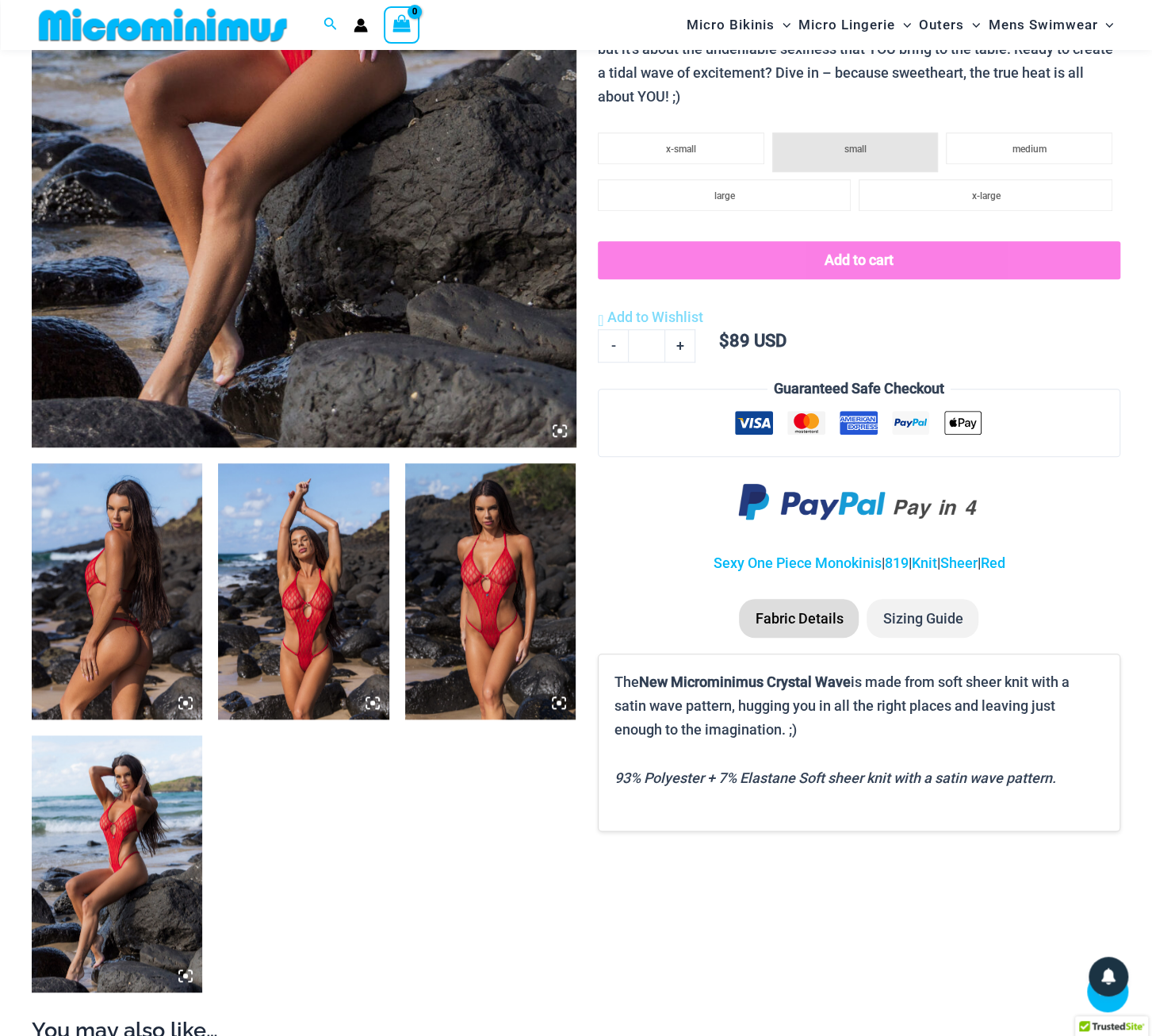 This screenshot has width=1152, height=1036. Describe the element at coordinates (646, 346) in the screenshot. I see `input: Product quantity` at that location.